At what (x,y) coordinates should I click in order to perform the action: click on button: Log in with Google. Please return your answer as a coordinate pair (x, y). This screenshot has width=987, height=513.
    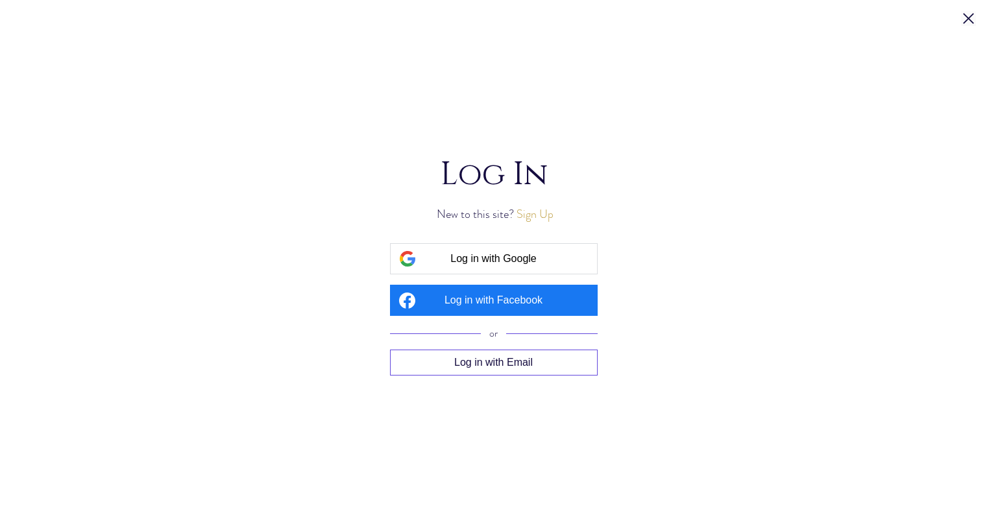
    Looking at the image, I should click on (494, 259).